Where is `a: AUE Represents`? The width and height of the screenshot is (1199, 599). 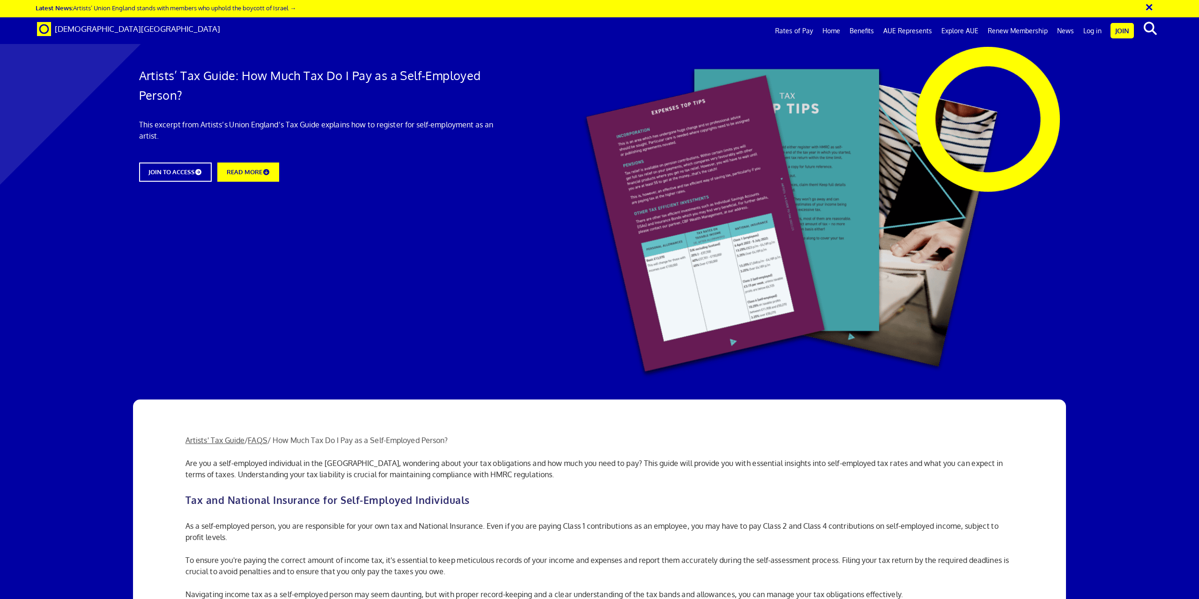 a: AUE Represents is located at coordinates (908, 31).